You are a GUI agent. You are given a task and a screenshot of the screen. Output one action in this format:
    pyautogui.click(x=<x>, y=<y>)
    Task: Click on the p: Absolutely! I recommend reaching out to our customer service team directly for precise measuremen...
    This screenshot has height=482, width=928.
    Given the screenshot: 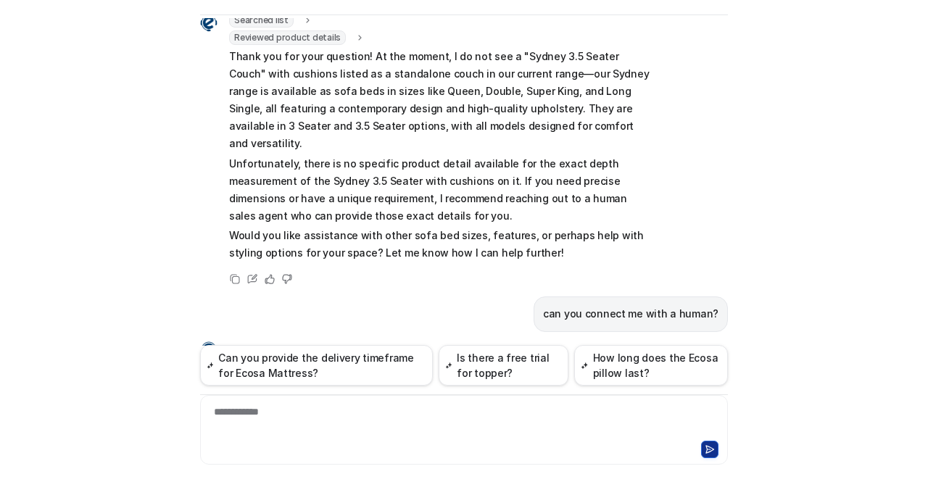 What is the action you would take?
    pyautogui.click(x=441, y=386)
    